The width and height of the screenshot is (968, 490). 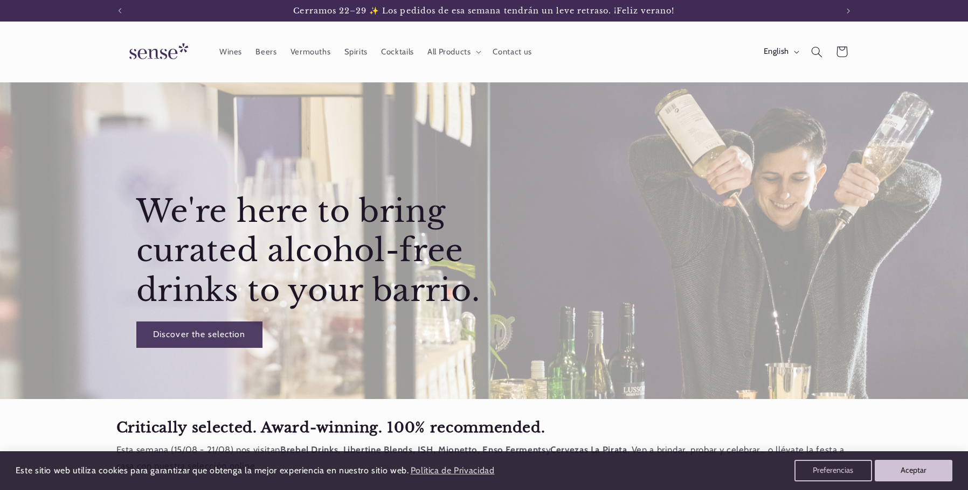 I want to click on a: Sense, so click(x=157, y=52).